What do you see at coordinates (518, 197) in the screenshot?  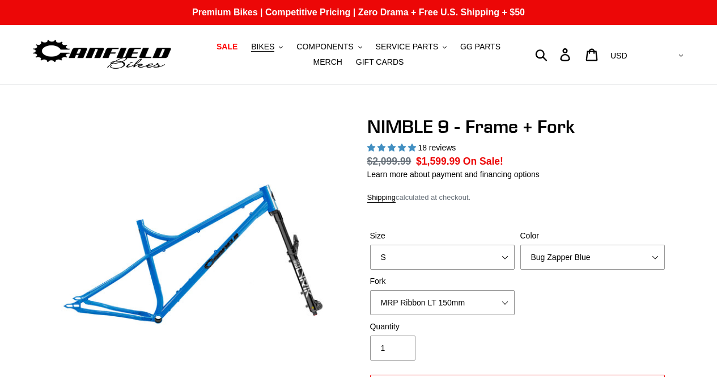 I see `div: calculated at checkout.` at bounding box center [518, 197].